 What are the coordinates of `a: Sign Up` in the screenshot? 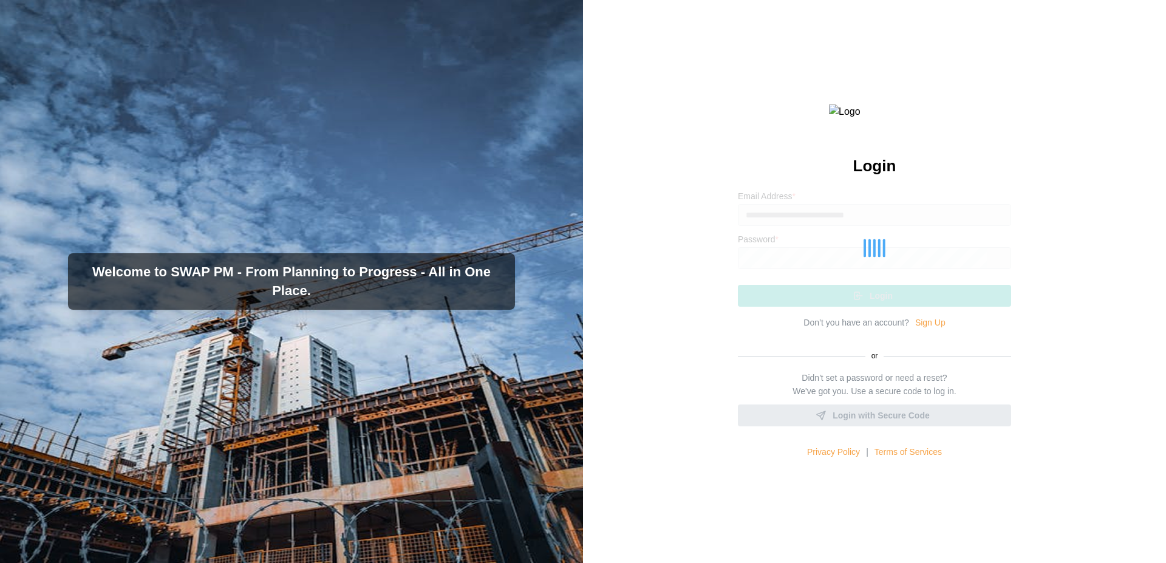 It's located at (930, 323).